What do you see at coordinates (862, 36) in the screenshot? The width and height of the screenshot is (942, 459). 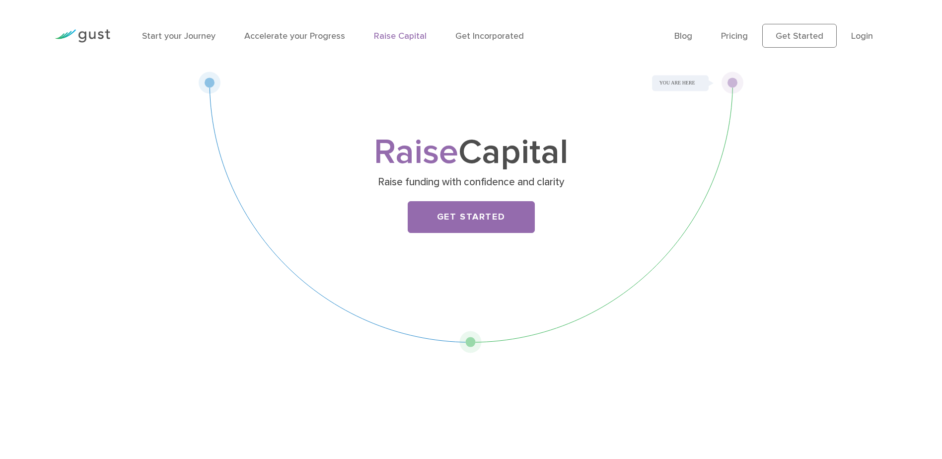 I see `a: Login` at bounding box center [862, 36].